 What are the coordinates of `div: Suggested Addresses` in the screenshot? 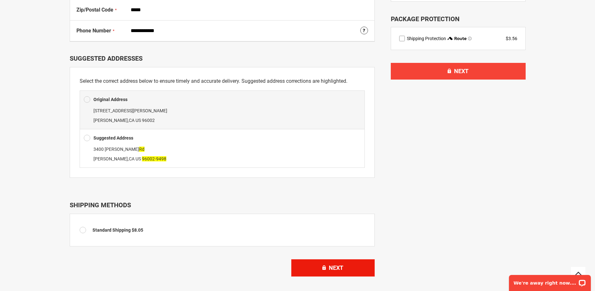 It's located at (222, 58).